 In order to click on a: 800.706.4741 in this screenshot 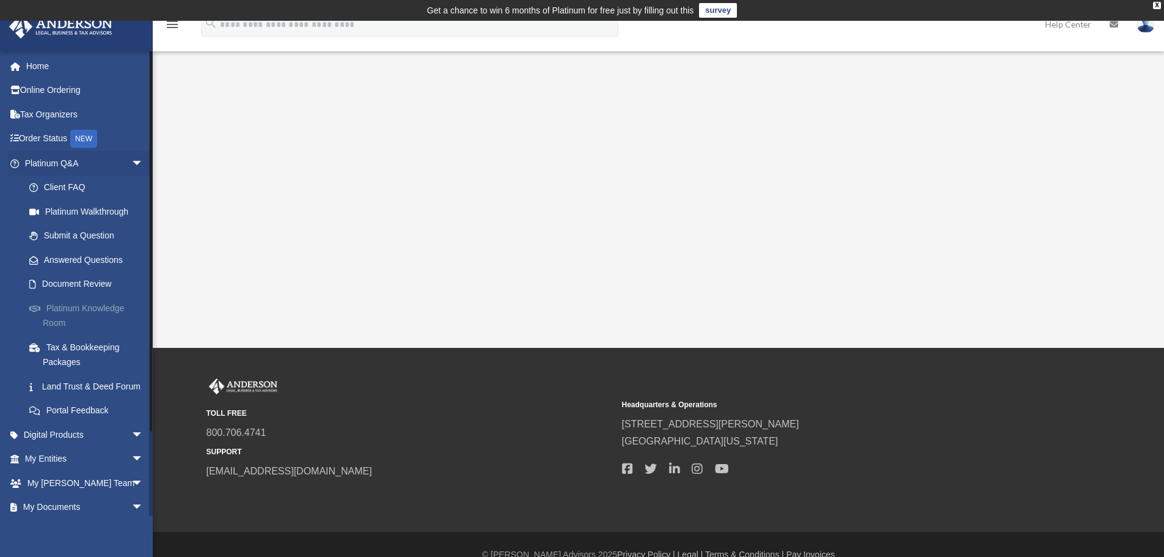, I will do `click(237, 432)`.